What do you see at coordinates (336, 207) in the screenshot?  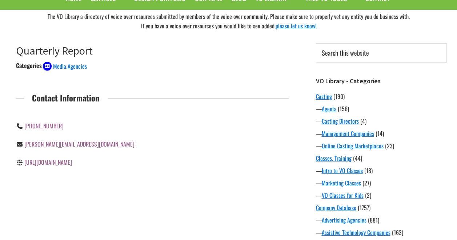 I see `a: Company Database` at bounding box center [336, 207].